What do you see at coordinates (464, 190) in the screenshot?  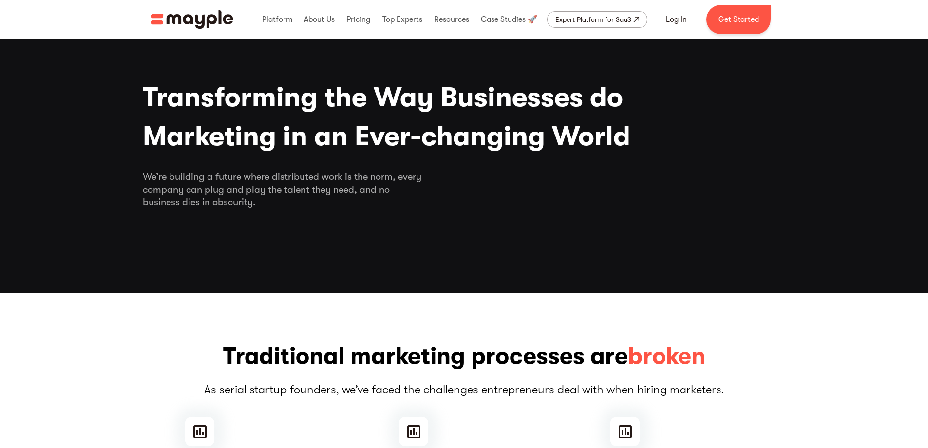 I see `div: We’re building a future where distributed work is the norm, every` at bounding box center [464, 190].